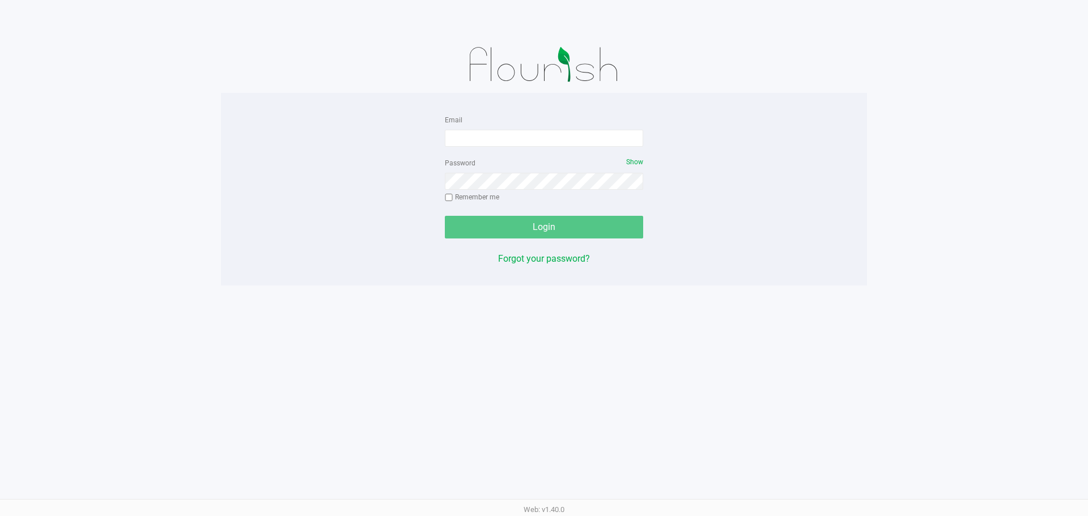 This screenshot has width=1088, height=516. Describe the element at coordinates (460, 163) in the screenshot. I see `label: Password` at that location.